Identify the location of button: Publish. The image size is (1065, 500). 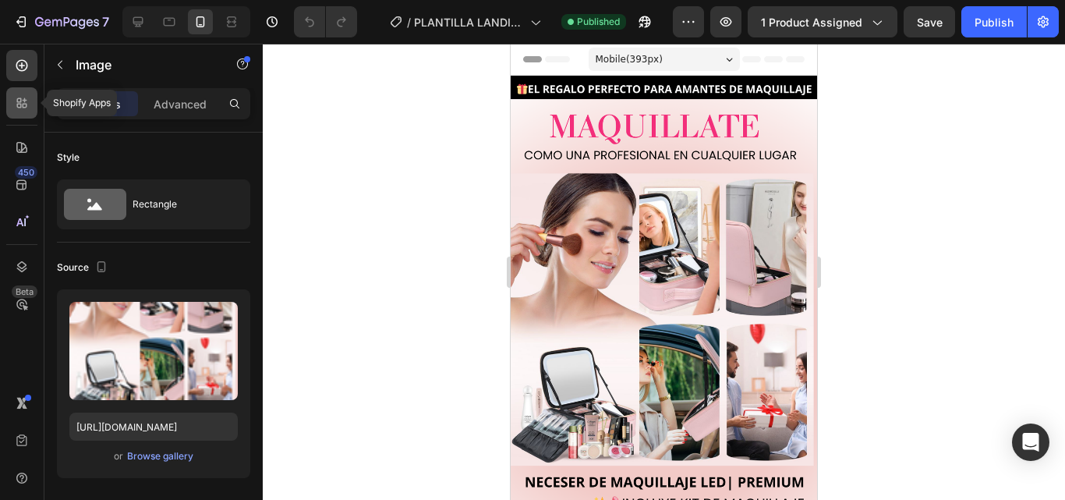
(994, 22).